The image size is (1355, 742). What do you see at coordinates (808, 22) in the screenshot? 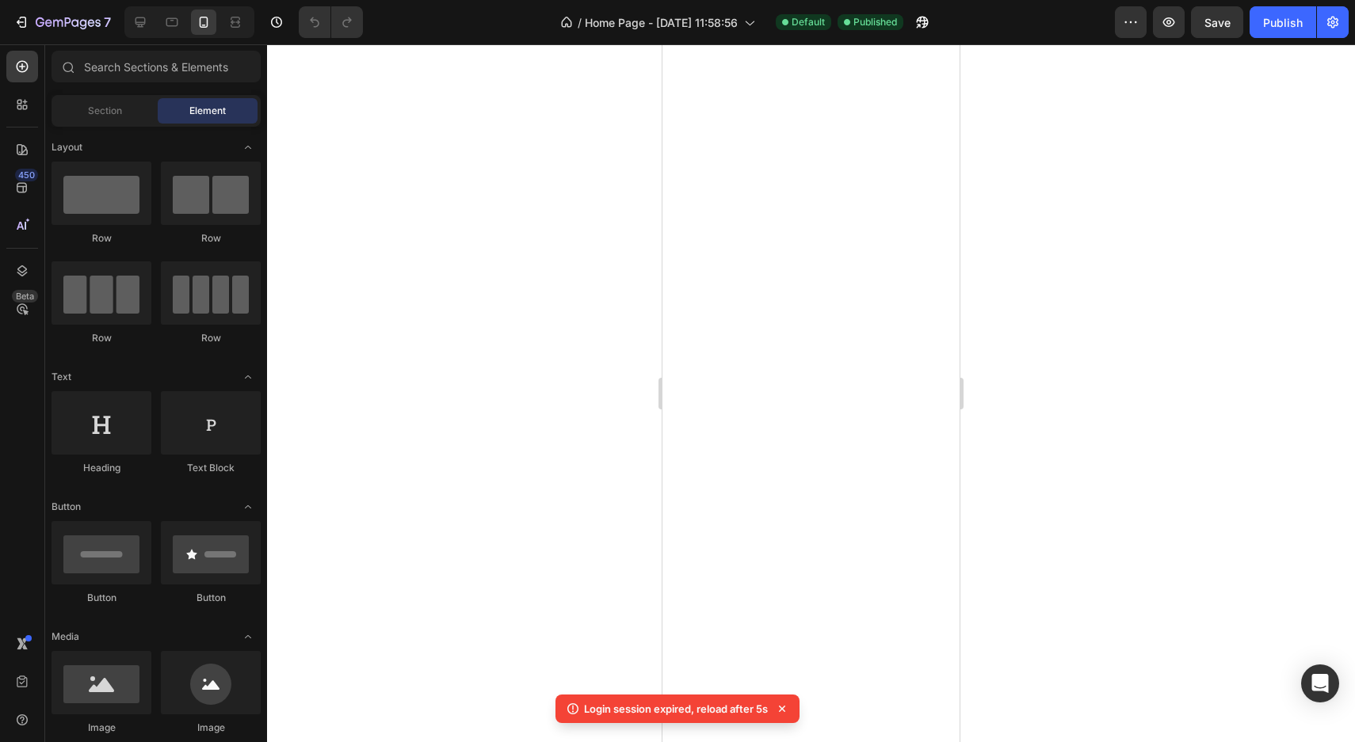
I see `span: Default` at bounding box center [808, 22].